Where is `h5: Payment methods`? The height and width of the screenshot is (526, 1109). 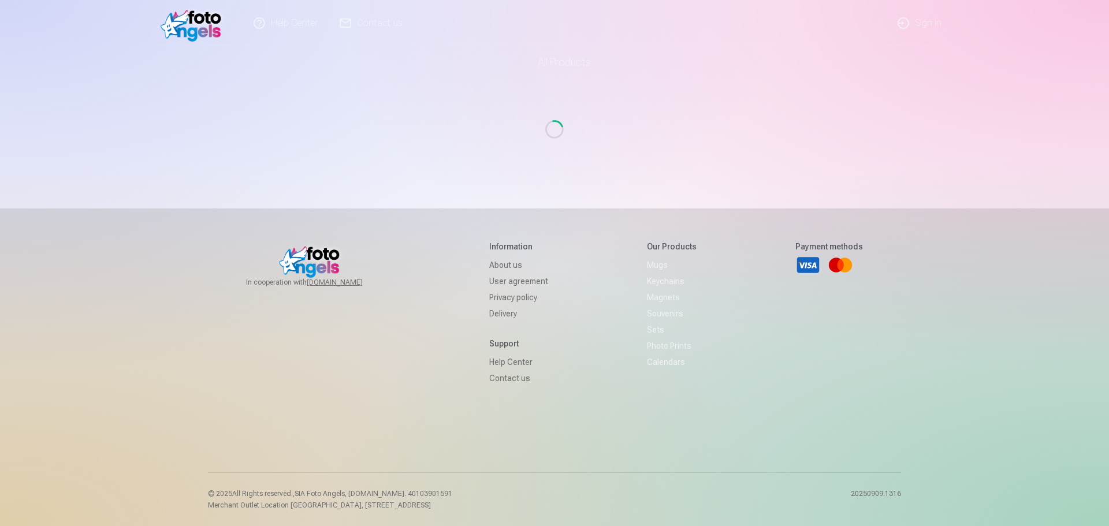
h5: Payment methods is located at coordinates (829, 247).